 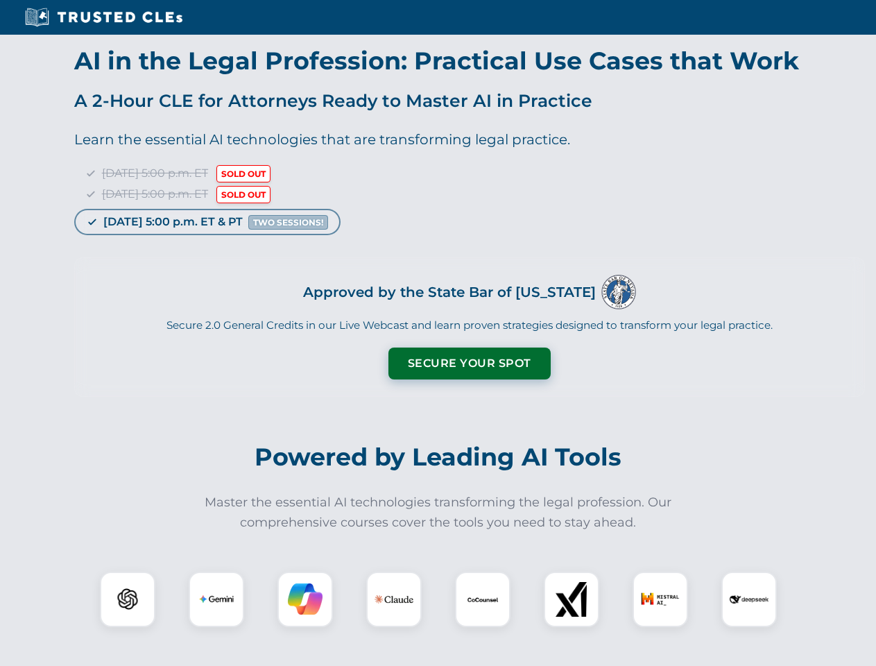 What do you see at coordinates (128, 599) in the screenshot?
I see `img: ChatGPT Logo` at bounding box center [128, 599].